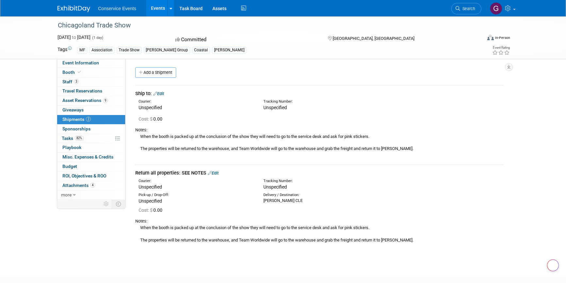 The height and width of the screenshot is (283, 566). What do you see at coordinates (91, 157) in the screenshot?
I see `a: Misc. Expenses & Credits` at bounding box center [91, 157].